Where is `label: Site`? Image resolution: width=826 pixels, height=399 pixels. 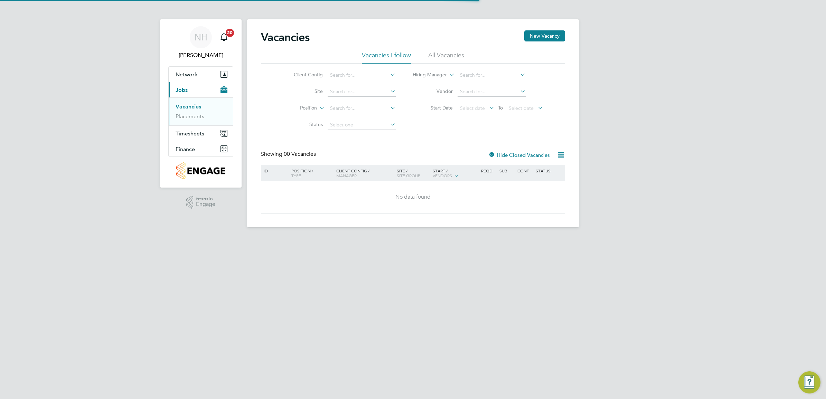 label: Site is located at coordinates (303, 91).